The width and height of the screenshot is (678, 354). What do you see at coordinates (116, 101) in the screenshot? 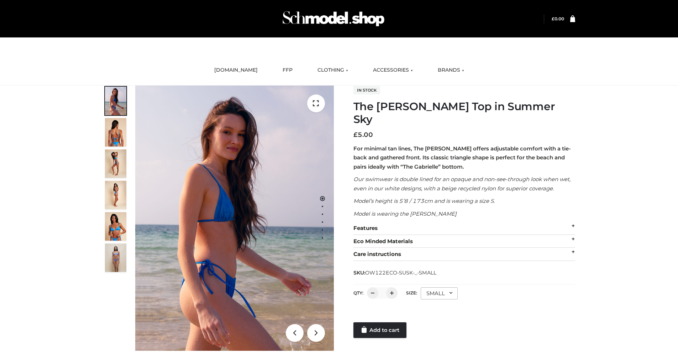
I see `img: 1.Alex-top_SS-1_4464b1e7-c2c9-4e4b-a62c-58381cd673c0-1.jpg` at bounding box center [116, 101].